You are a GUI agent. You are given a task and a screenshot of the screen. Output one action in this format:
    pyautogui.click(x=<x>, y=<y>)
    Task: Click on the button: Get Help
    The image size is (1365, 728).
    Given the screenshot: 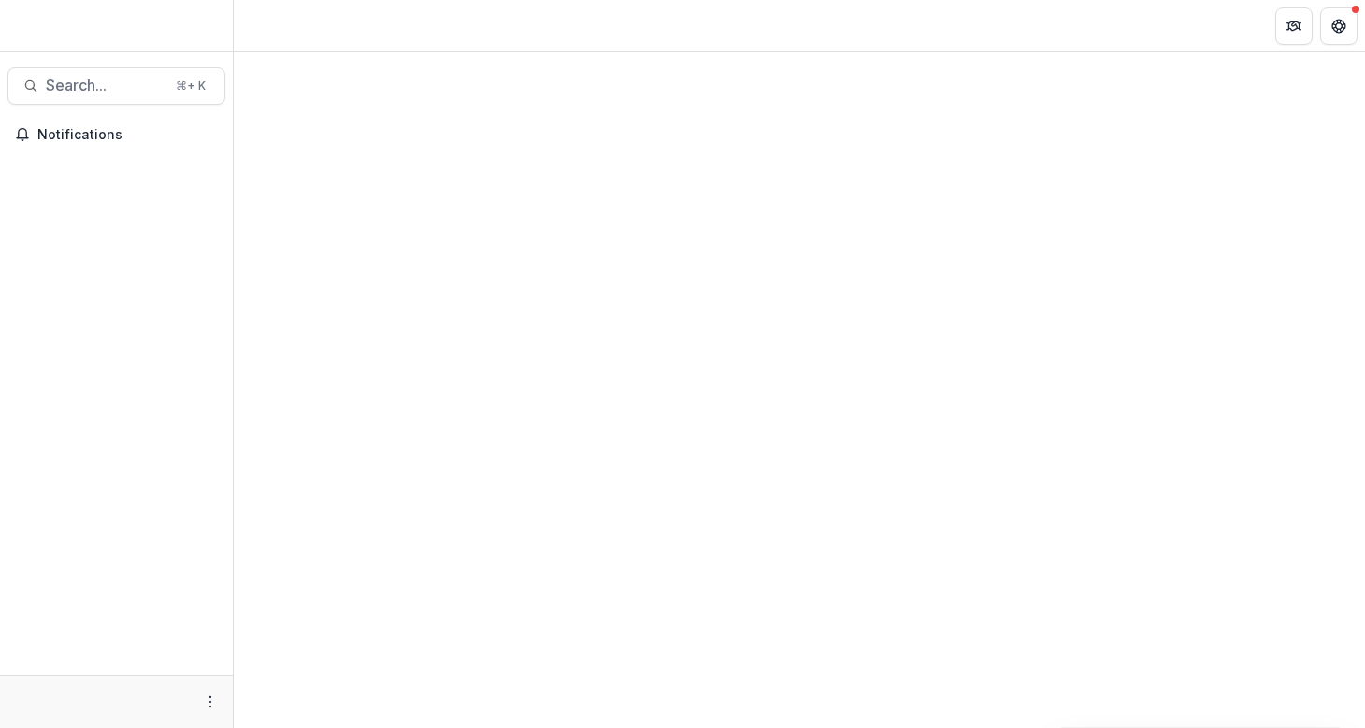 What is the action you would take?
    pyautogui.click(x=1338, y=26)
    